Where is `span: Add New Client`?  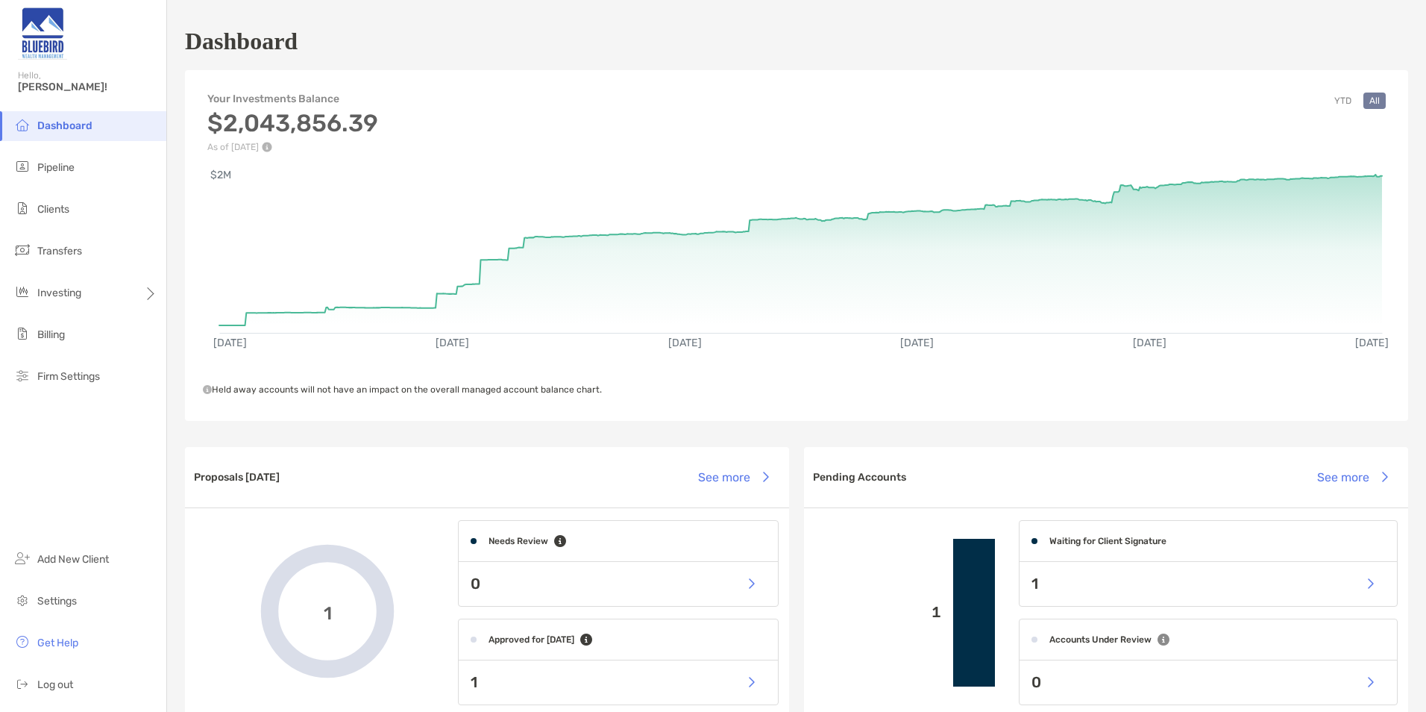
span: Add New Client is located at coordinates (73, 559).